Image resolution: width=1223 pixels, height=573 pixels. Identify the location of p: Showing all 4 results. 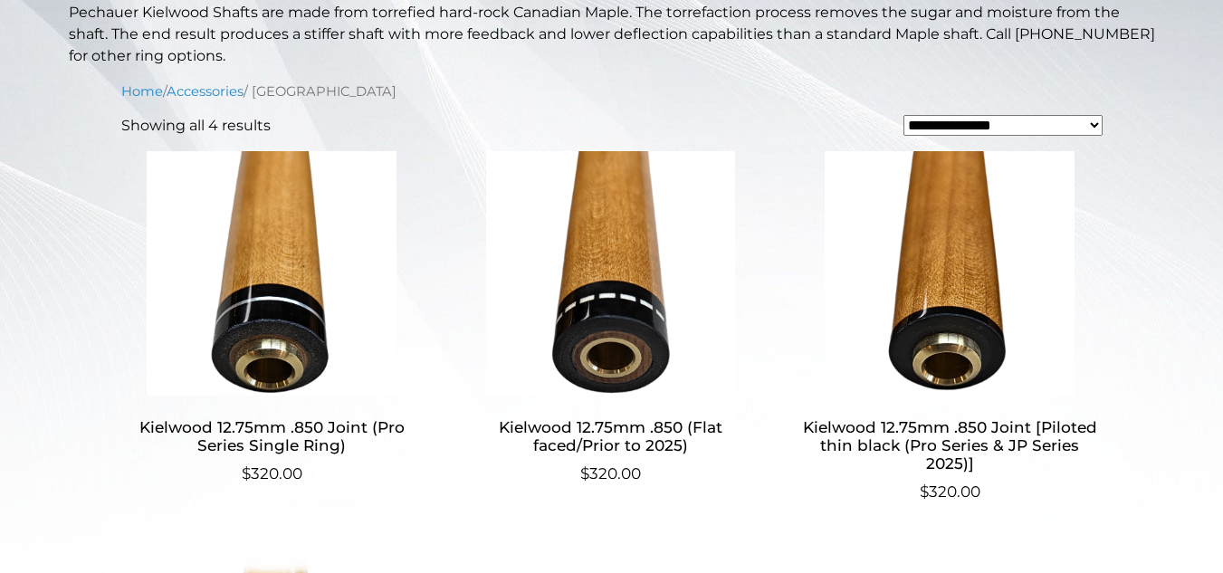
(196, 126).